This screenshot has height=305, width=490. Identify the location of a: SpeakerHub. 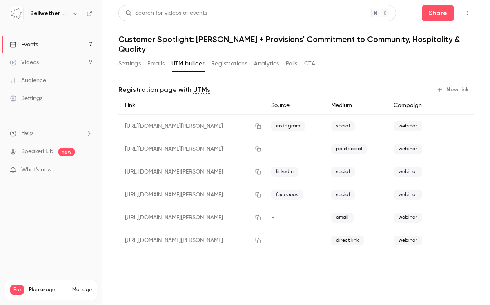
(37, 151).